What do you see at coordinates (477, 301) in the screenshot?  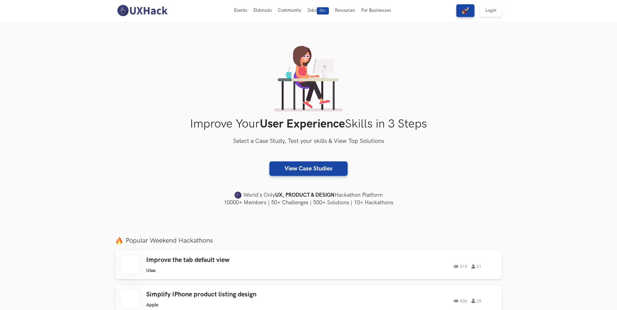 I see `span: 25` at bounding box center [477, 301].